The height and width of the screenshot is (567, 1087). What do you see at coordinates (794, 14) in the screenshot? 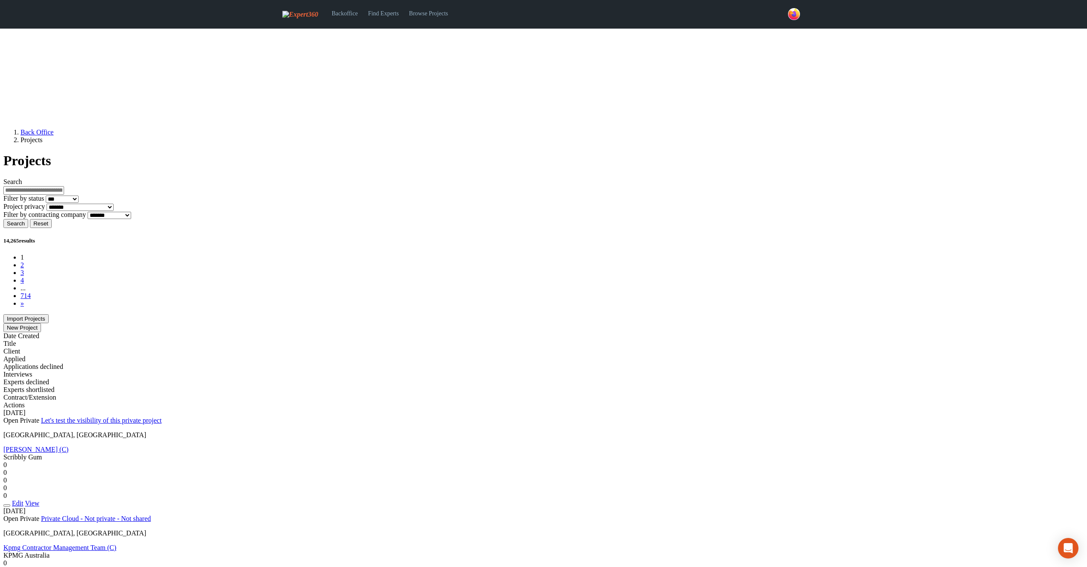
I see `img: 43c7540e-2bad-45db-b78b-6a21b27032e5-normal.png` at bounding box center [794, 14].